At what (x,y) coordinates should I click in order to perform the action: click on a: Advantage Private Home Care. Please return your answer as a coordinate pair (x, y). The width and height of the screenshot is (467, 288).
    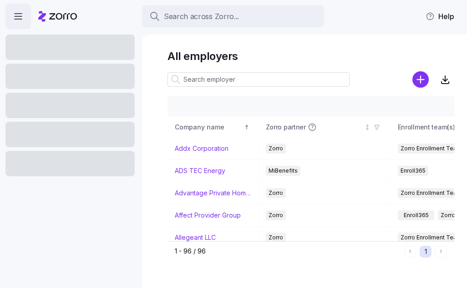
    Looking at the image, I should click on (212, 193).